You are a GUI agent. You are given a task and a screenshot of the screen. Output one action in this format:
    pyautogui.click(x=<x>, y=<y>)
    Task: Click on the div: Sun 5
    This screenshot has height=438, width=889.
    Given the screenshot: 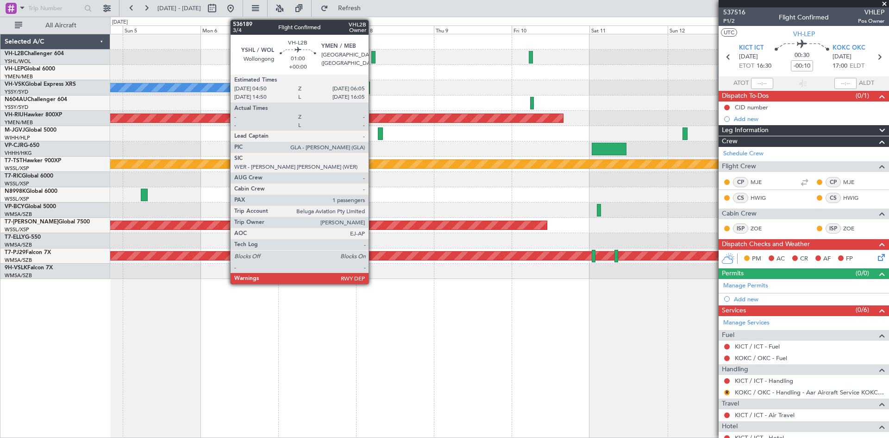 What is the action you would take?
    pyautogui.click(x=162, y=30)
    